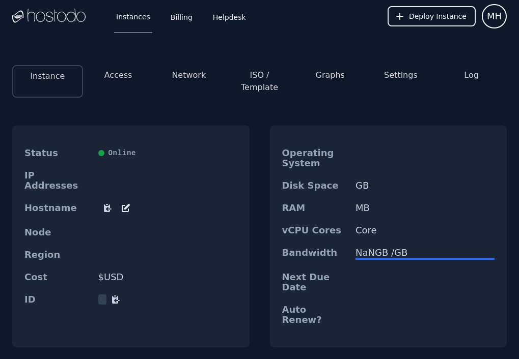 Image resolution: width=519 pixels, height=359 pixels. What do you see at coordinates (315, 231) in the screenshot?
I see `dt: vCPU Cores` at bounding box center [315, 231].